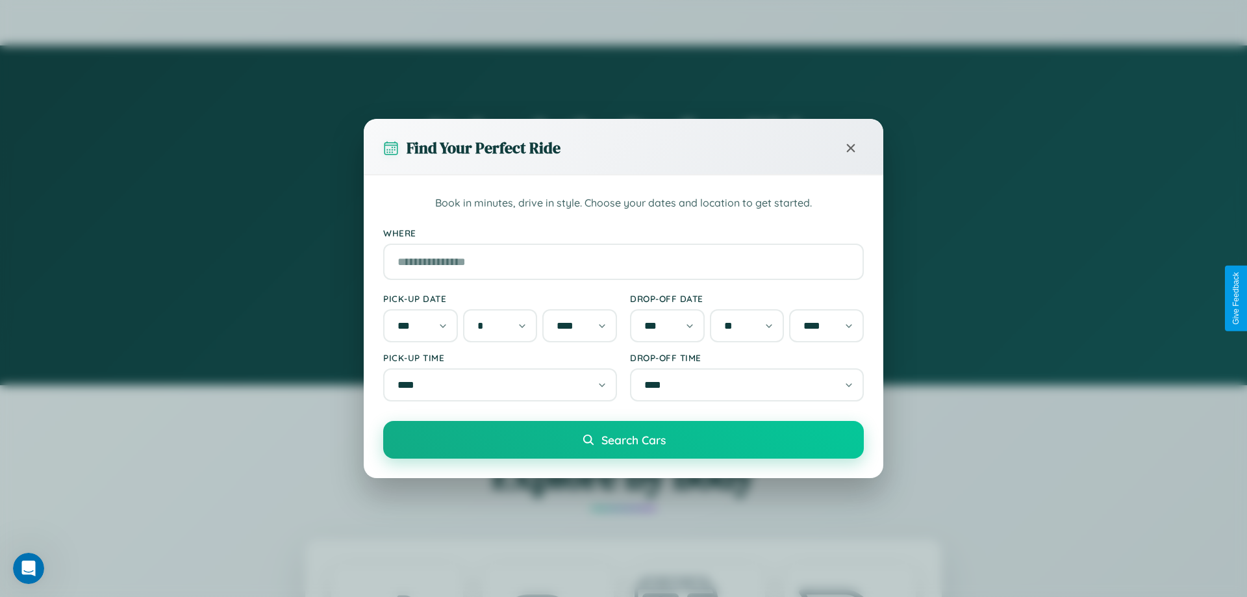  I want to click on span: Search Cars, so click(633, 440).